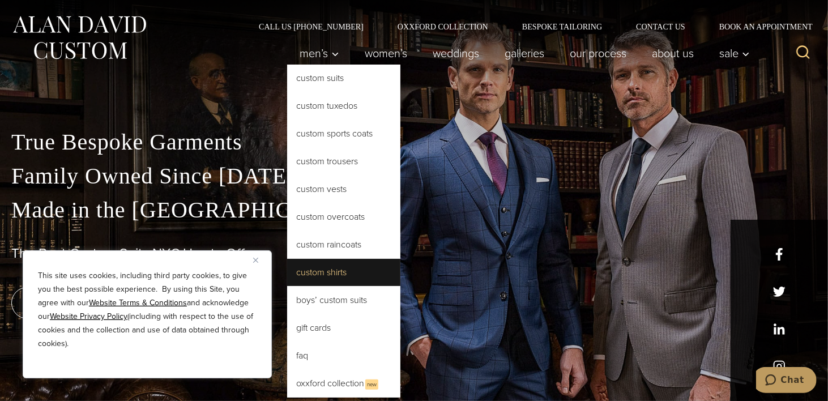 The height and width of the screenshot is (401, 828). I want to click on a: weddings, so click(456, 53).